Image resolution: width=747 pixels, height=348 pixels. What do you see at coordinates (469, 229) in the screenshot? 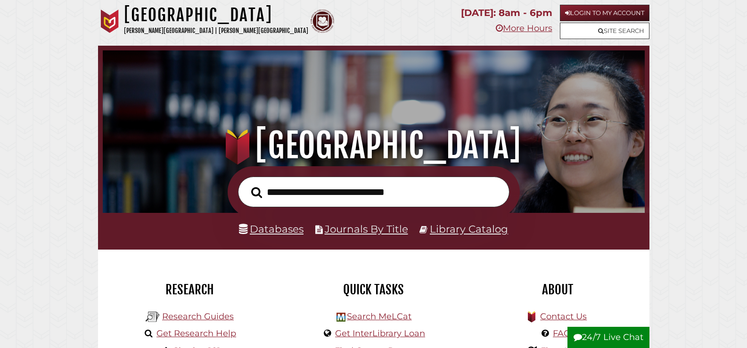
I see `a: Library Catalog` at bounding box center [469, 229].